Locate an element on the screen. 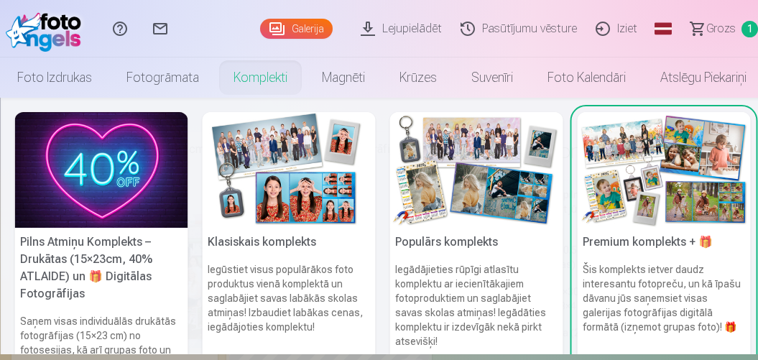 This screenshot has height=360, width=758. span: Grozs is located at coordinates (720, 29).